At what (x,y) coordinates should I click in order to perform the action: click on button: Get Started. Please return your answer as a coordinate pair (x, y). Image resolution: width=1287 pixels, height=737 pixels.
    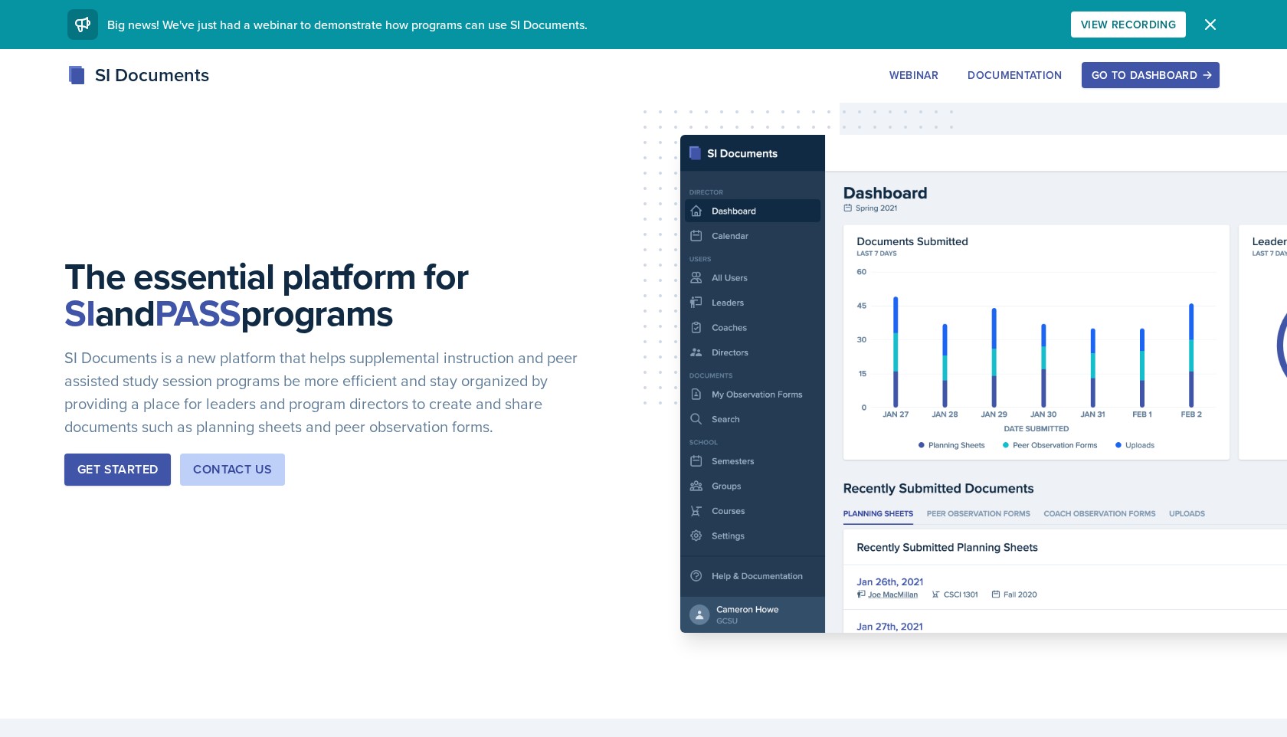
    Looking at the image, I should click on (117, 470).